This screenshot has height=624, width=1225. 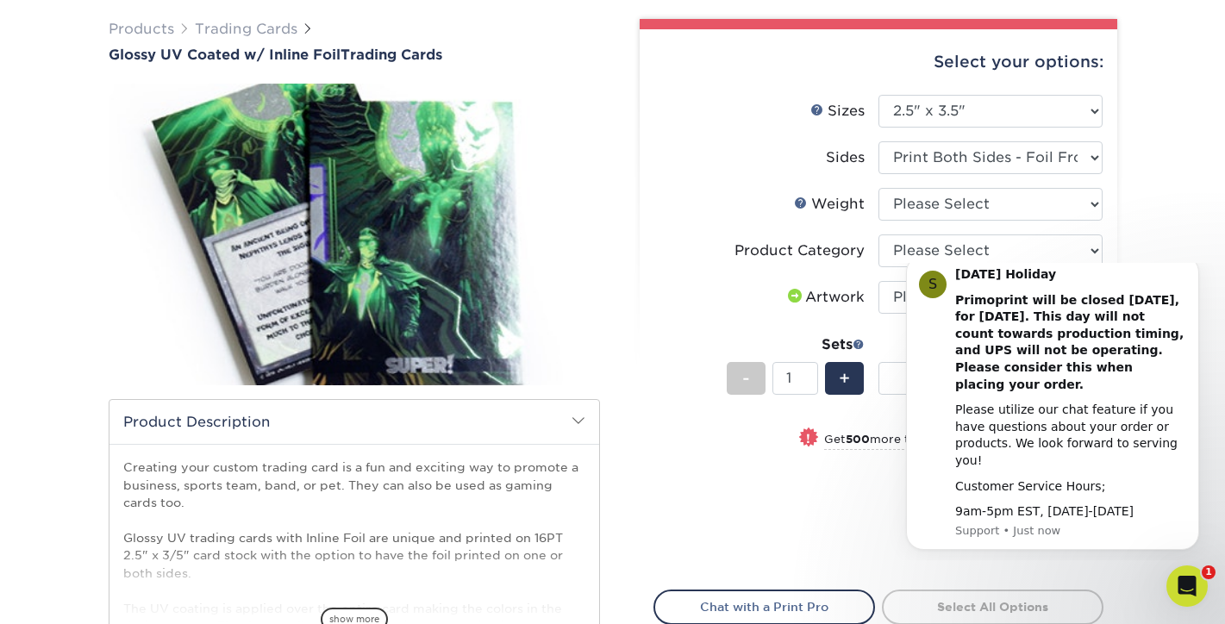 What do you see at coordinates (354, 54) in the screenshot?
I see `a: Glossy UV Coated w/ Inline FoilTrading Cards` at bounding box center [354, 54].